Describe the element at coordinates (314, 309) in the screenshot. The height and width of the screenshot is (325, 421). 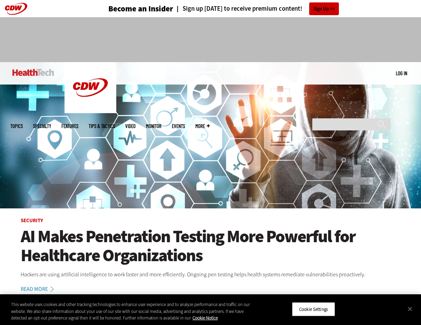
I see `button: Cookie Settings` at that location.